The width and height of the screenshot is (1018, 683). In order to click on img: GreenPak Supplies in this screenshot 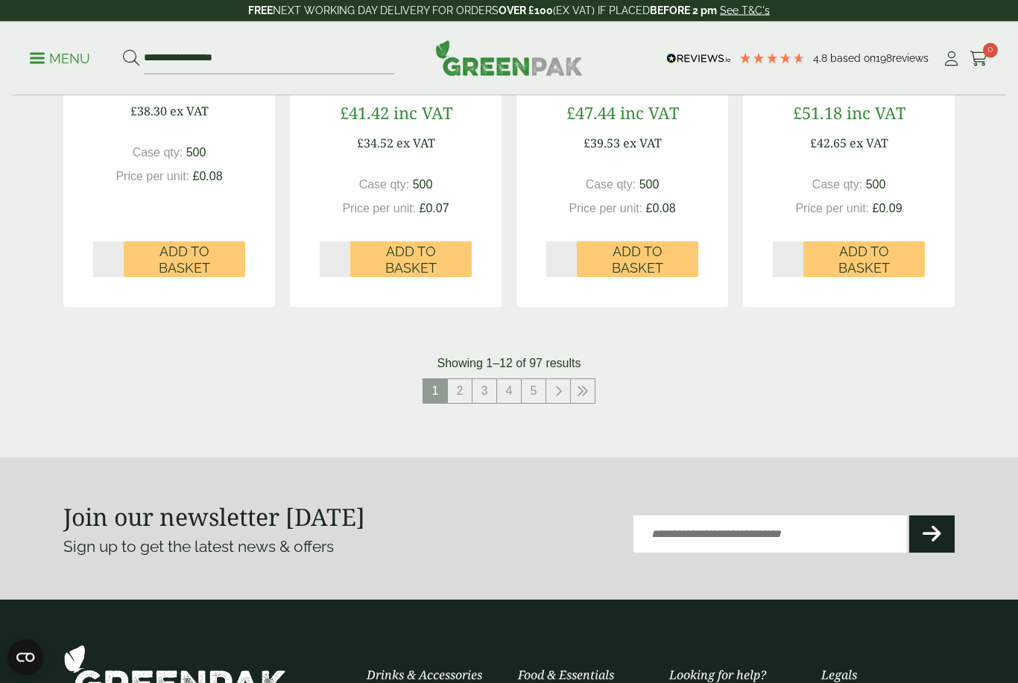, I will do `click(509, 58)`.